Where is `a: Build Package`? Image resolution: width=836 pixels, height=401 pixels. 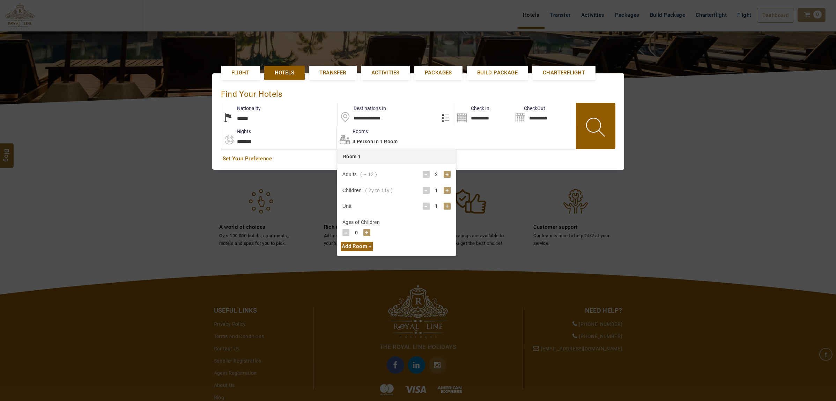 a: Build Package is located at coordinates (497, 73).